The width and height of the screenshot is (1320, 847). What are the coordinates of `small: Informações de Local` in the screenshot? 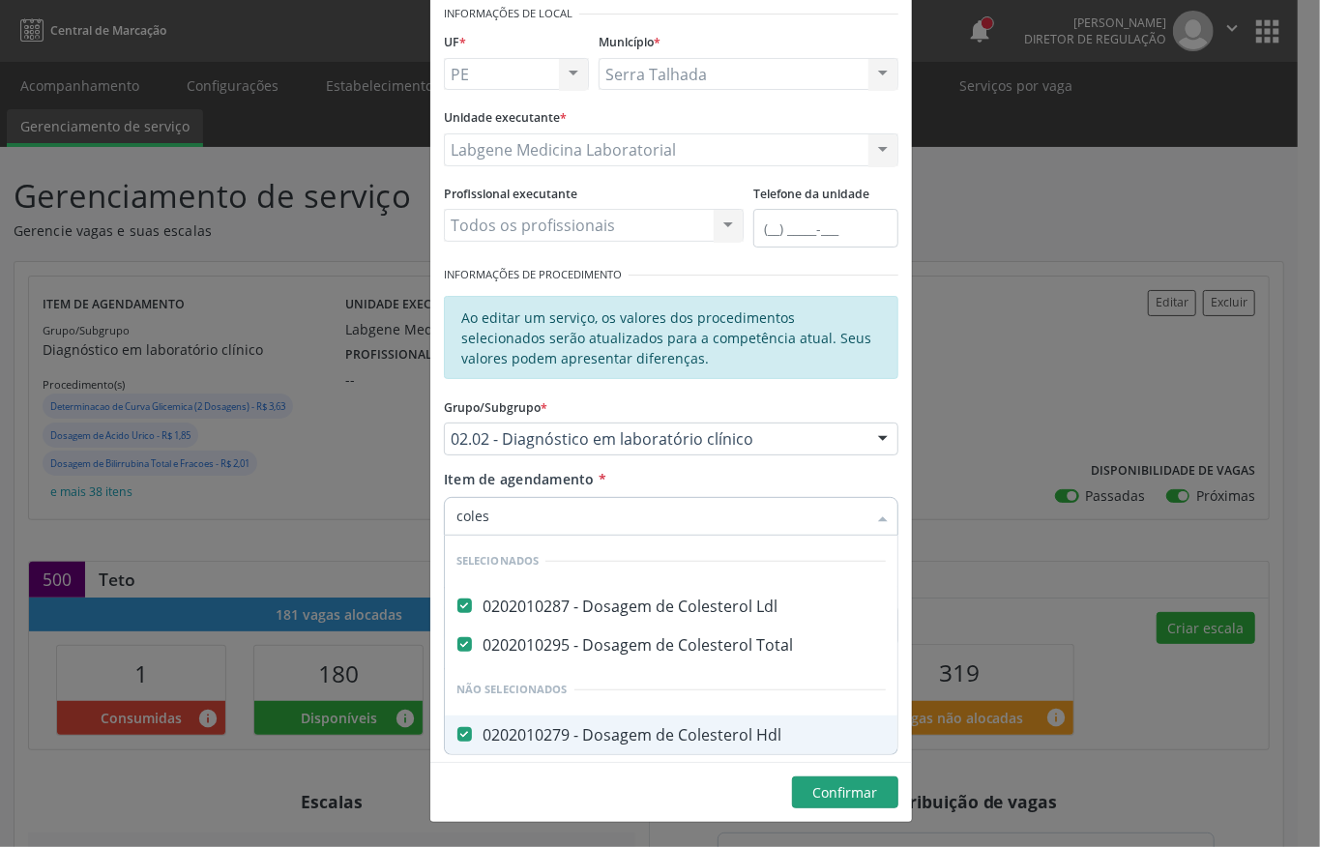 It's located at (508, 14).